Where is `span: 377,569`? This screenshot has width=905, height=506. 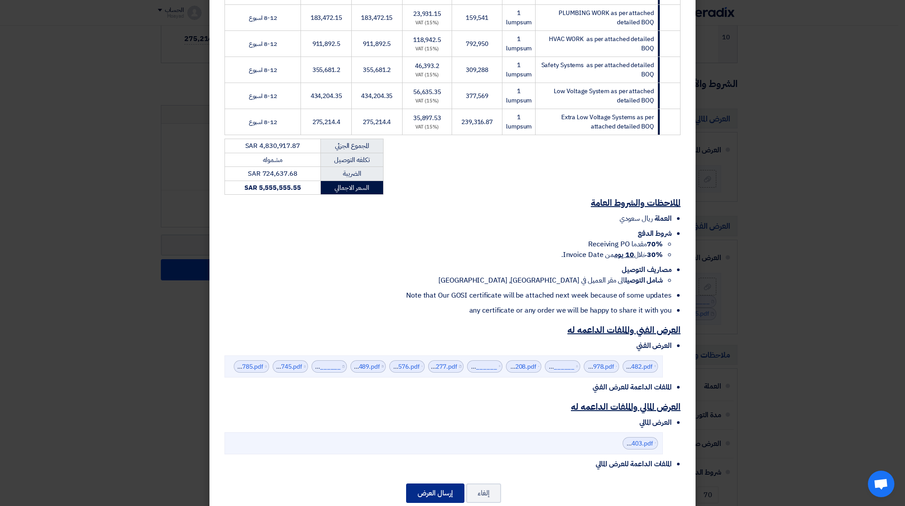 span: 377,569 is located at coordinates (477, 96).